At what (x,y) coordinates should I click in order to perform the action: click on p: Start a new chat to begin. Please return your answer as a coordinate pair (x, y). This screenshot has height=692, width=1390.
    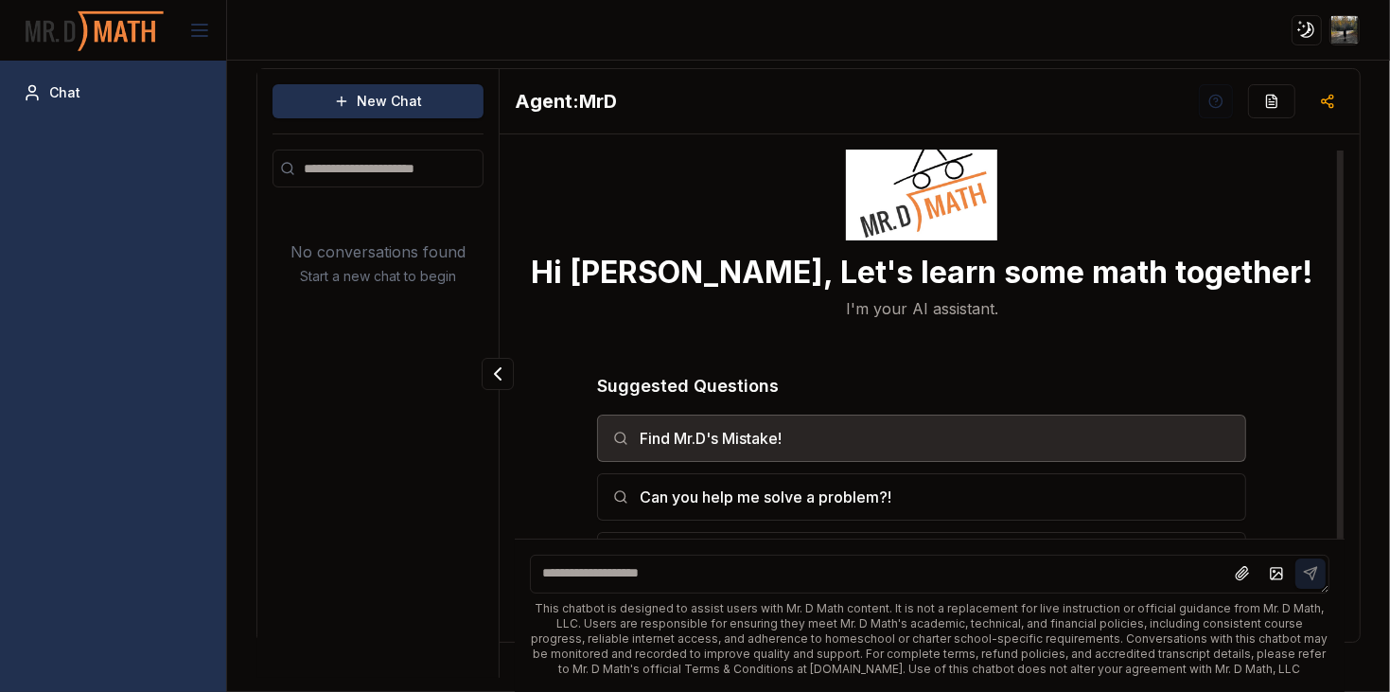
    Looking at the image, I should click on (378, 276).